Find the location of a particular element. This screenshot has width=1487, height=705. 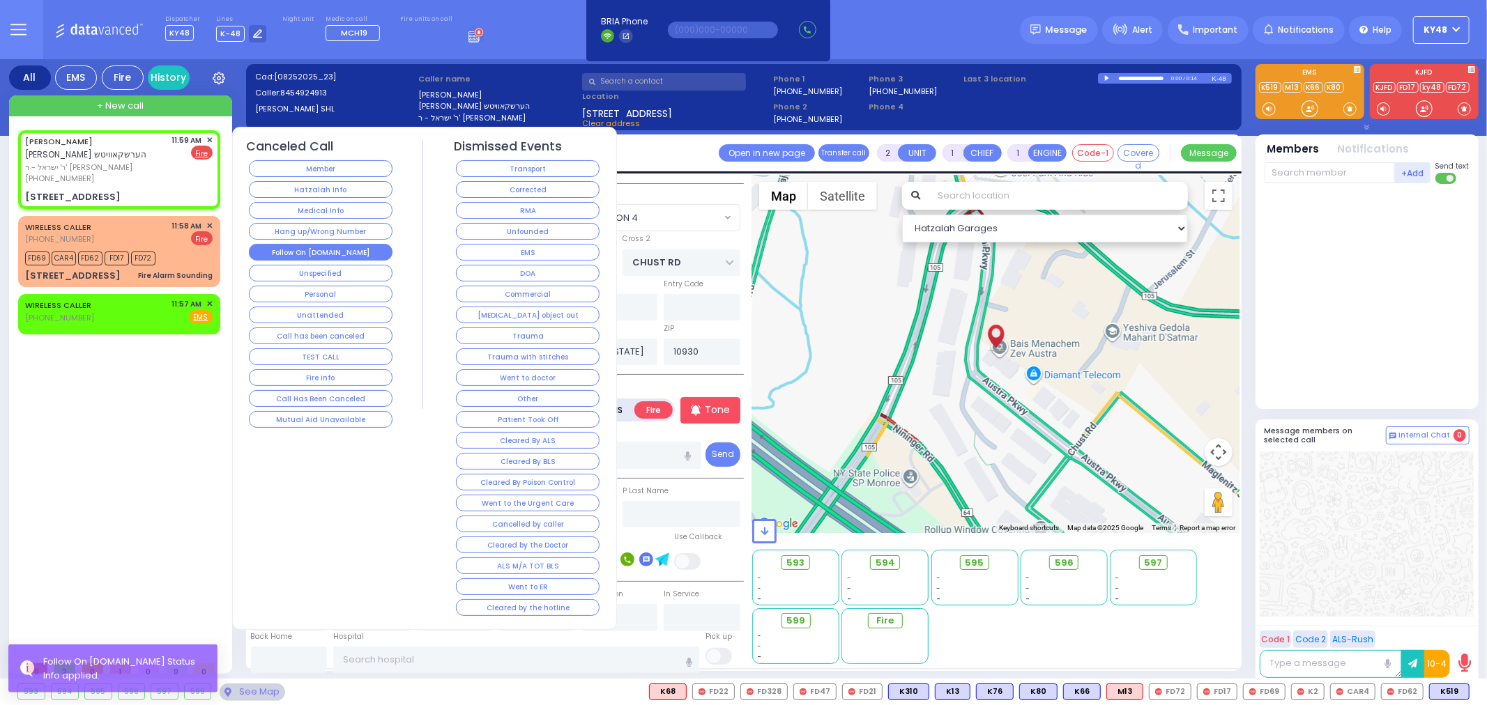

button: Toggle fullscreen view is located at coordinates (1219, 196).